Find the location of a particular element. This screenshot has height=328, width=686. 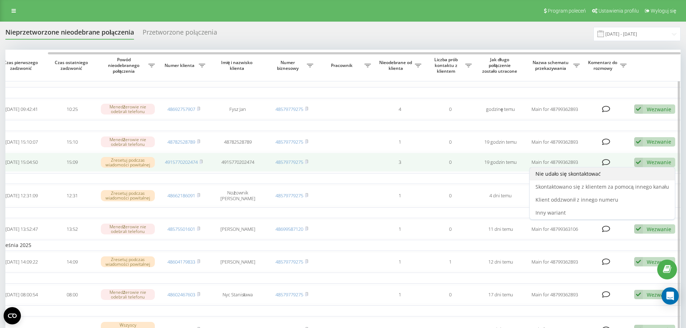

span: Jak długo połączenie zostało utracone is located at coordinates (501, 65).